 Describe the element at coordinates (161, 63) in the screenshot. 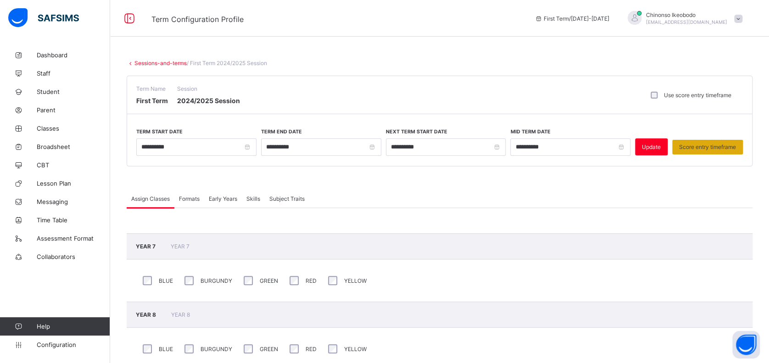

I see `a: Sessions-and-terms` at that location.